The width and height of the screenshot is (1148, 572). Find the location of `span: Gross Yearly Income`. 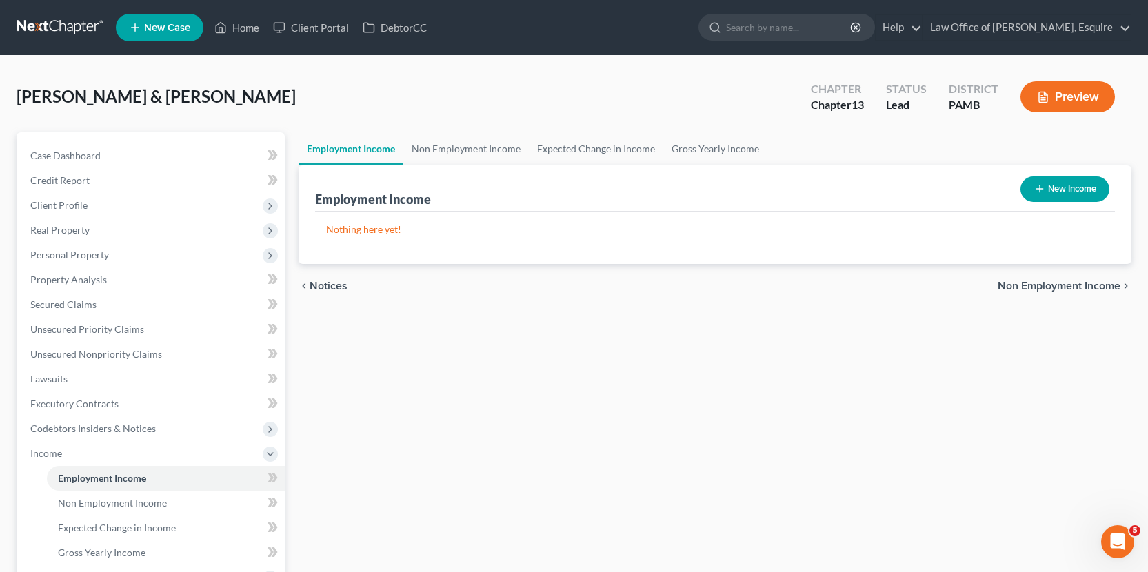

span: Gross Yearly Income is located at coordinates (101, 552).